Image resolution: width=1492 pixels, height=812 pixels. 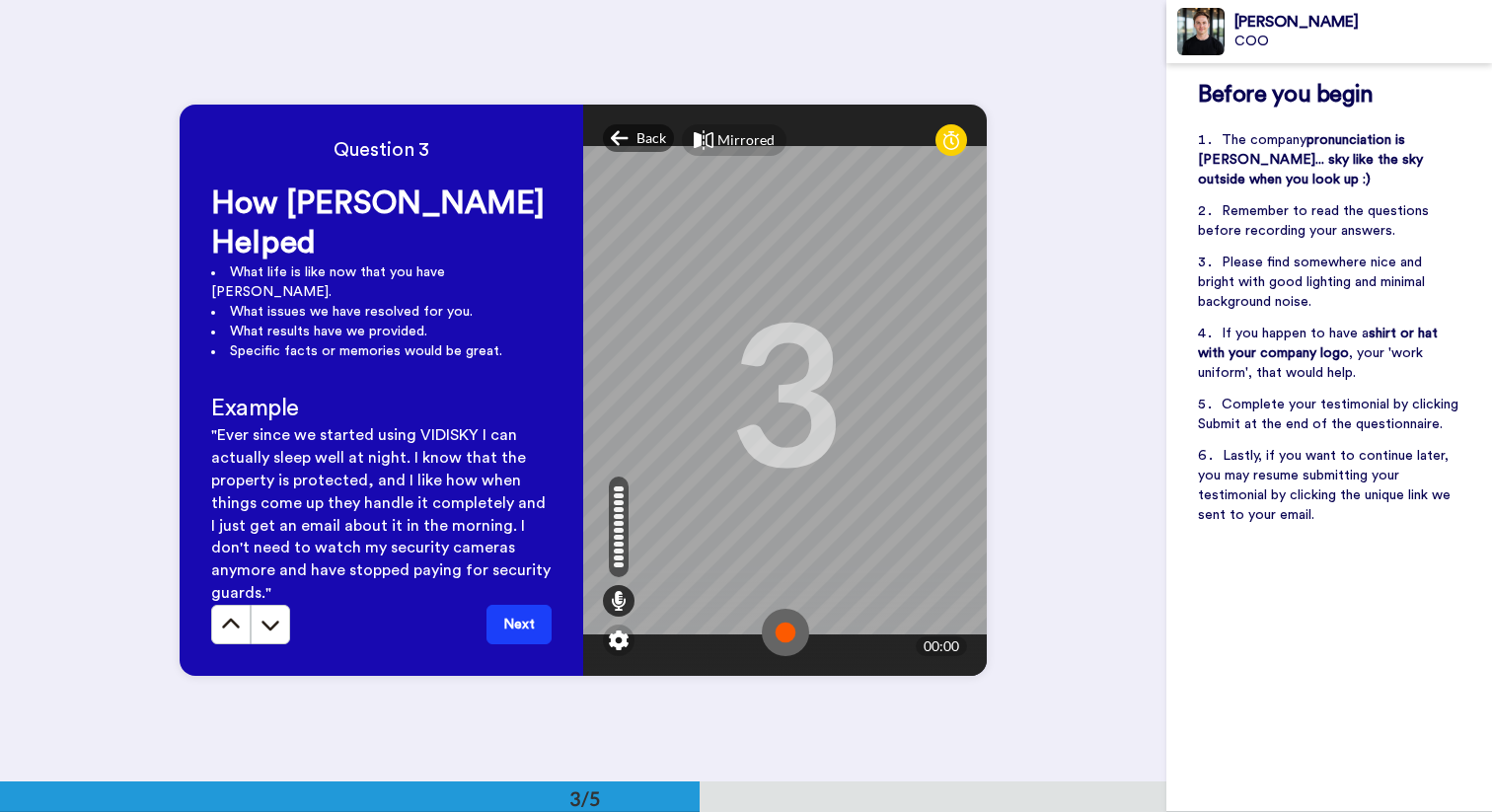 What do you see at coordinates (786, 633) in the screenshot?
I see `img: ic_record_start.svg` at bounding box center [786, 633].